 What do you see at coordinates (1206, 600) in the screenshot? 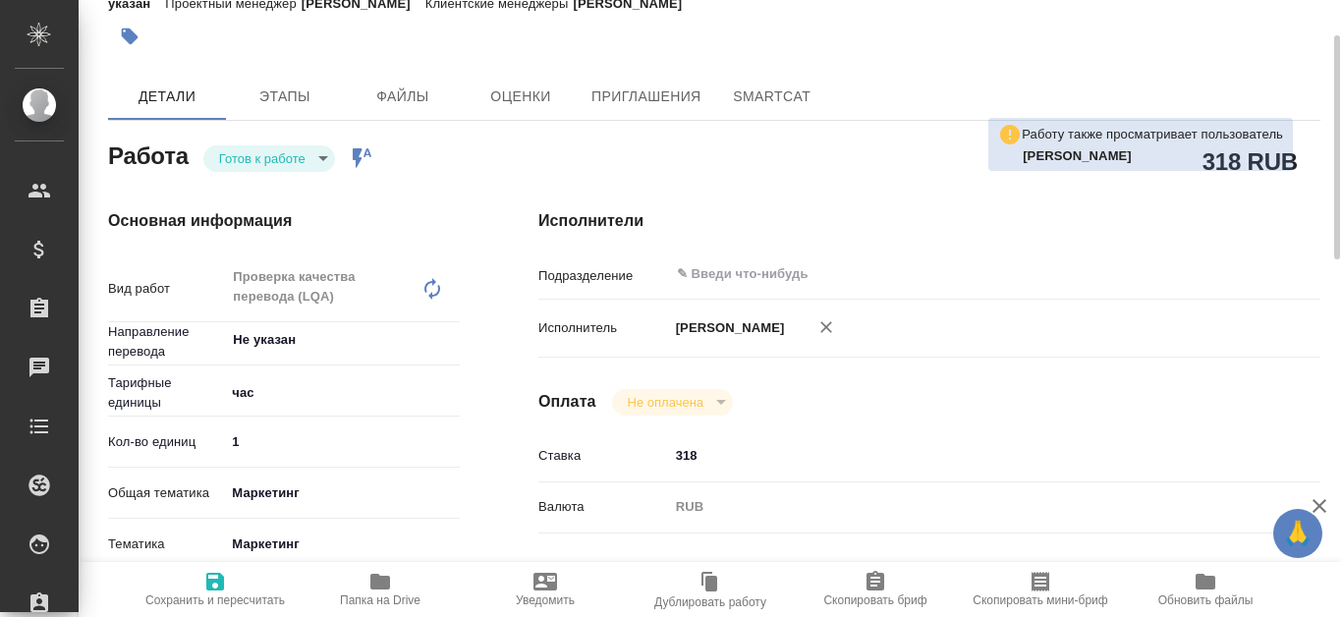
I see `span: Обновить файлы` at bounding box center [1206, 600].